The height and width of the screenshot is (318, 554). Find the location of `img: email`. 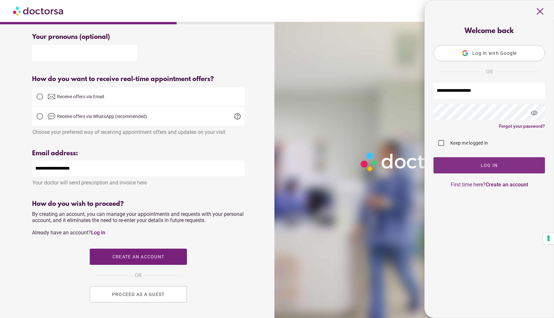

img: email is located at coordinates (51, 97).